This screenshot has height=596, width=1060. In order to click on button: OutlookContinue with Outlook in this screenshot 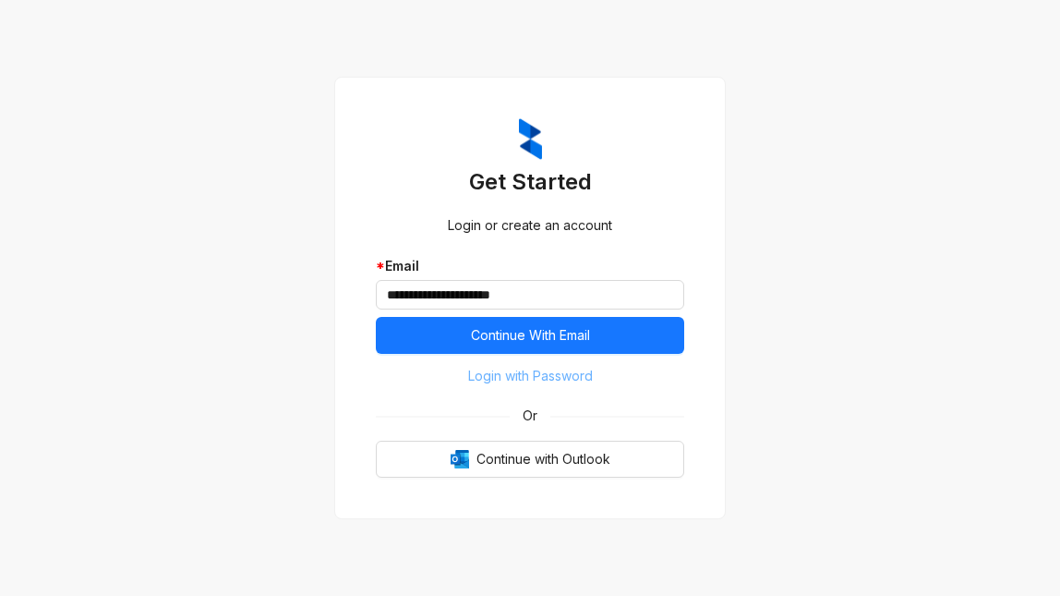, I will do `click(530, 459)`.